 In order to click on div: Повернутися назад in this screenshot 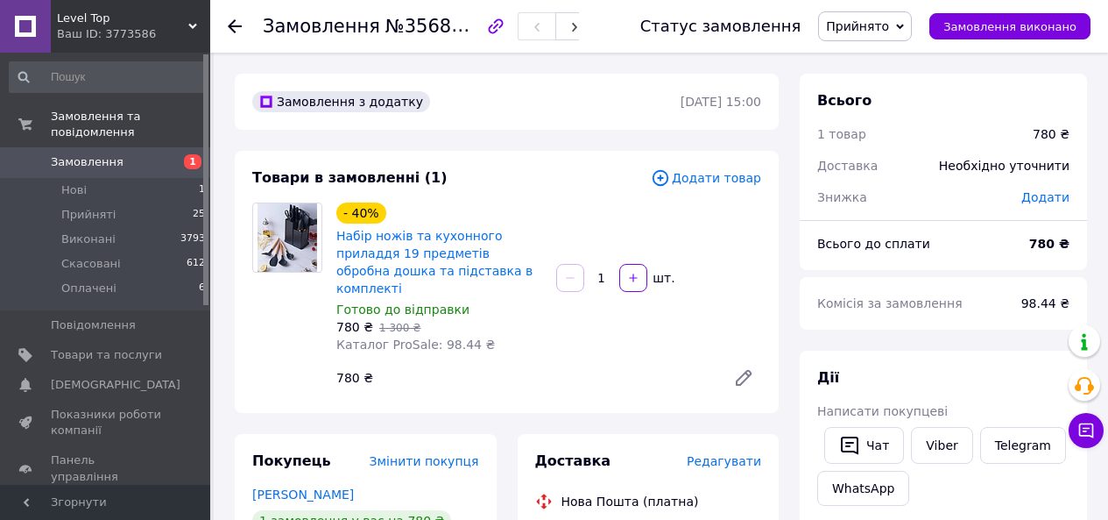, I will do `click(235, 26)`.